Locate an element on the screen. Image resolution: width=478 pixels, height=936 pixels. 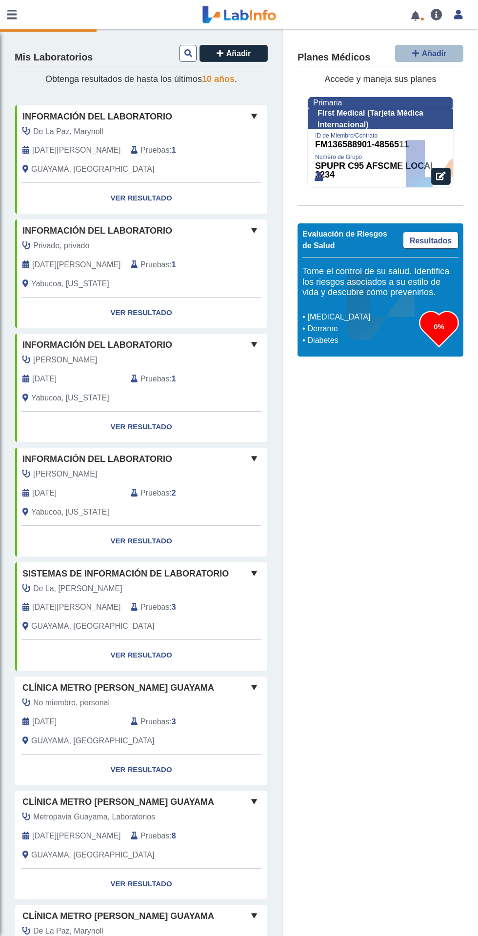
font: Derrame is located at coordinates (323, 328).